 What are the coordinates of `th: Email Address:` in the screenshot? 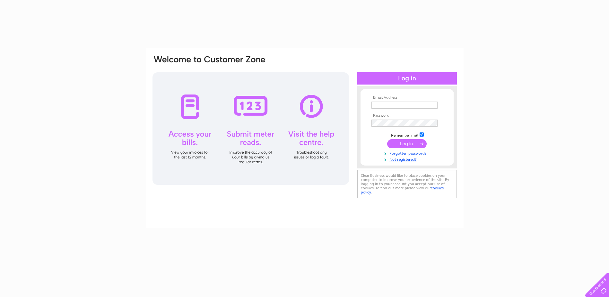 It's located at (407, 98).